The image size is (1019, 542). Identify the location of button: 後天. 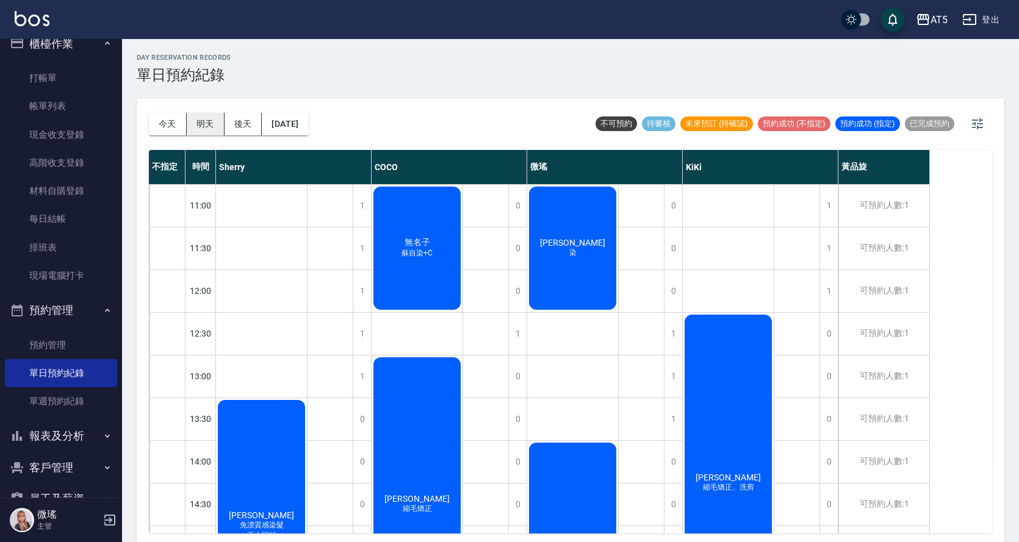
(243, 124).